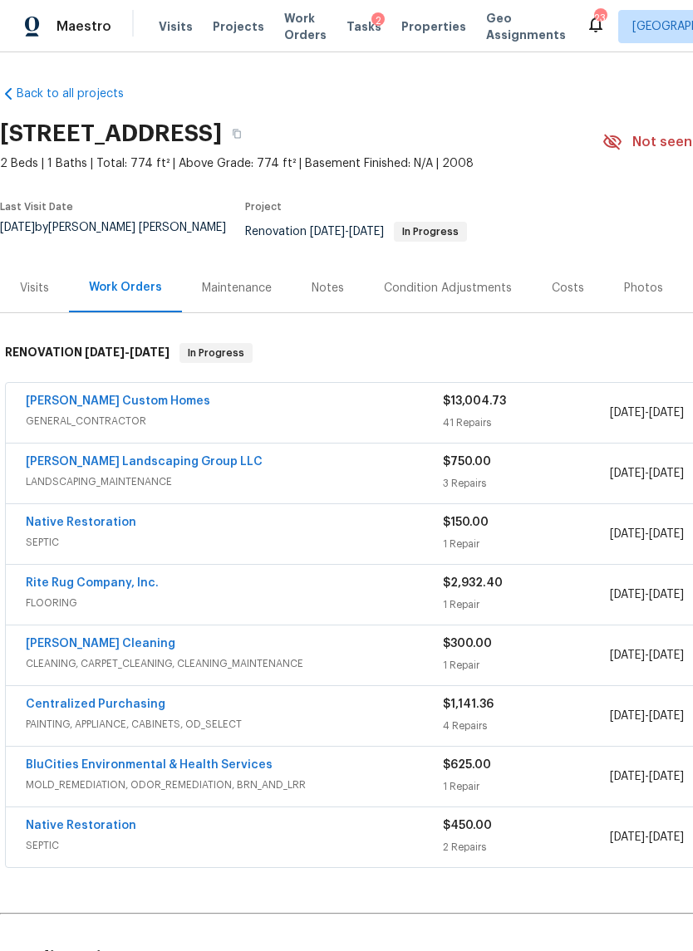  Describe the element at coordinates (526, 27) in the screenshot. I see `span: Geo Assignments` at that location.